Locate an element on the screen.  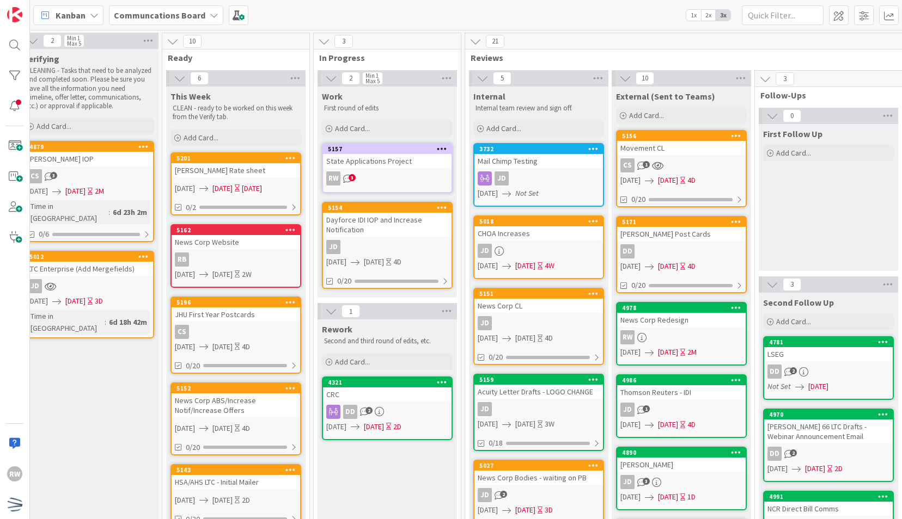
span: 1x is located at coordinates (693, 15).